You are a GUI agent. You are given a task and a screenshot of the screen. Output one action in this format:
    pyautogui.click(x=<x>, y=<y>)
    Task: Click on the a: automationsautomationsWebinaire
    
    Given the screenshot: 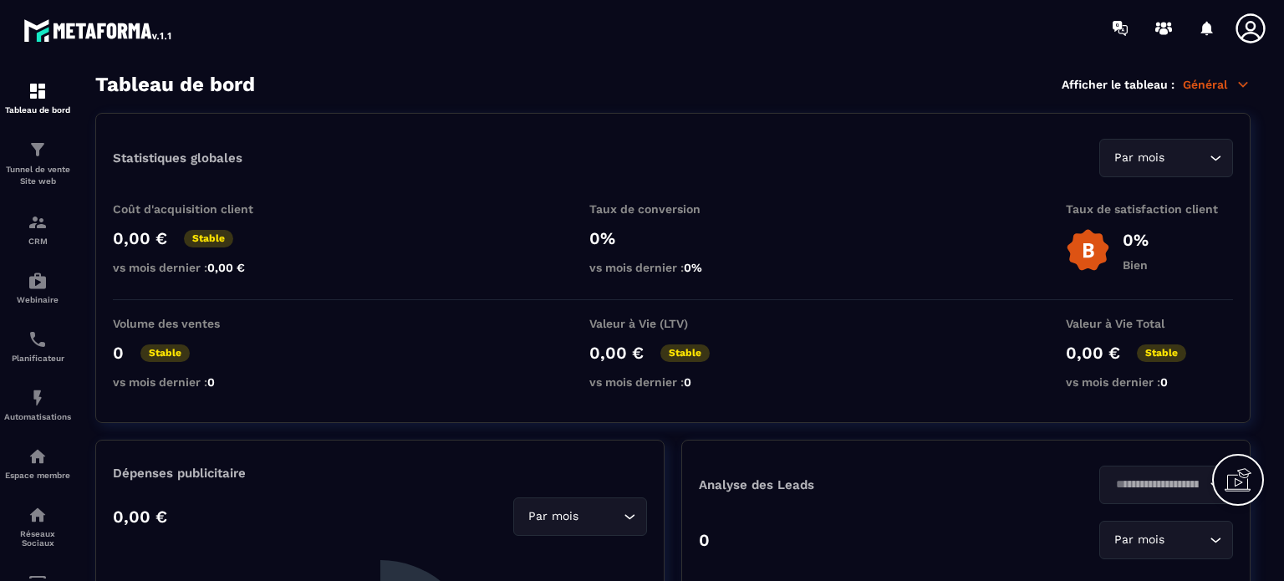 What is the action you would take?
    pyautogui.click(x=38, y=288)
    